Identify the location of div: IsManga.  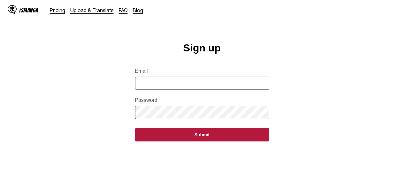
(29, 10).